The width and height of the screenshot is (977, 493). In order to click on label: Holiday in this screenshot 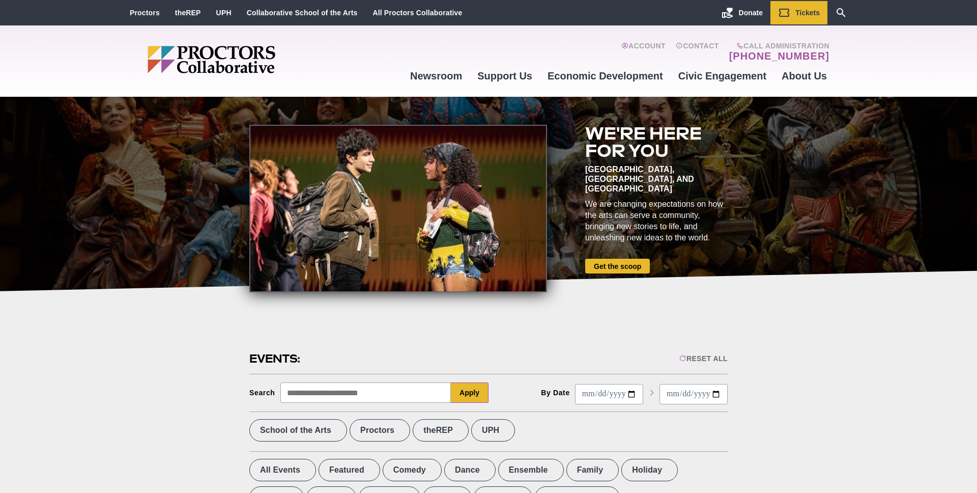, I will do `click(650, 470)`.